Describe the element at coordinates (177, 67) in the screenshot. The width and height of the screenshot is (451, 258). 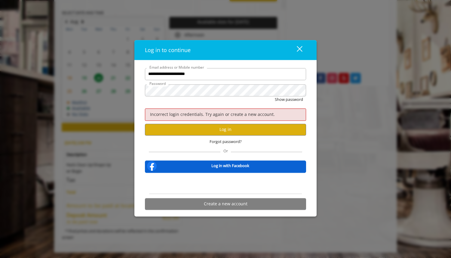
I see `label: Email address or Mobile number` at that location.